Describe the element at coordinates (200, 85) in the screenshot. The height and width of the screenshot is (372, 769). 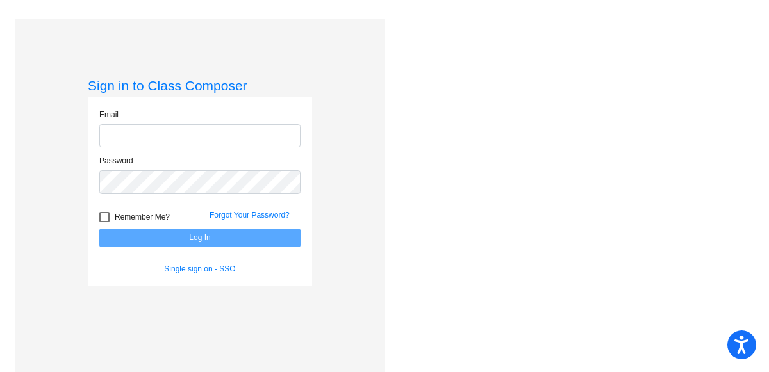
I see `h3: Sign in to Class Composer` at that location.